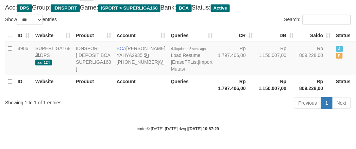  I want to click on th: Account: activate to sort column ascending, so click(141, 35).